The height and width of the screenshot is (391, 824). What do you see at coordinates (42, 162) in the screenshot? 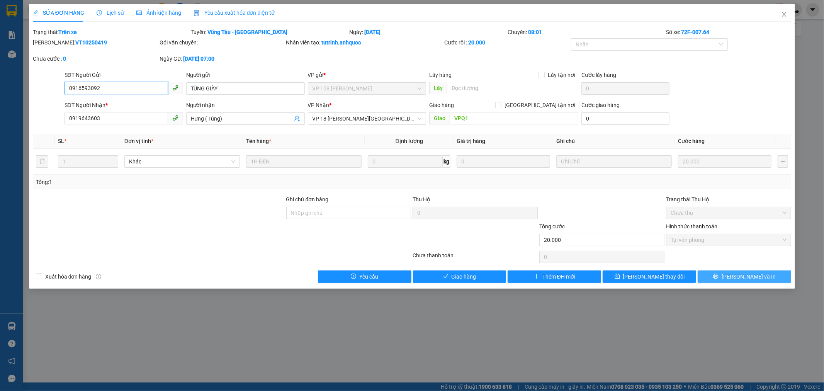
I see `button: delete` at bounding box center [42, 162].